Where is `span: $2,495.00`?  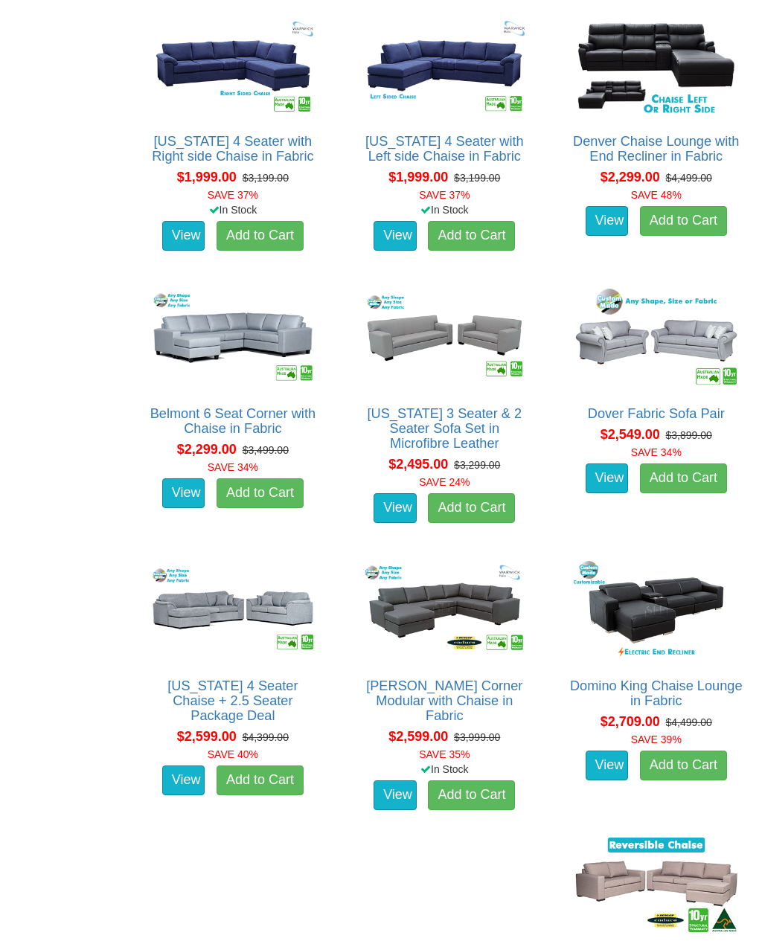
span: $2,495.00 is located at coordinates (418, 464).